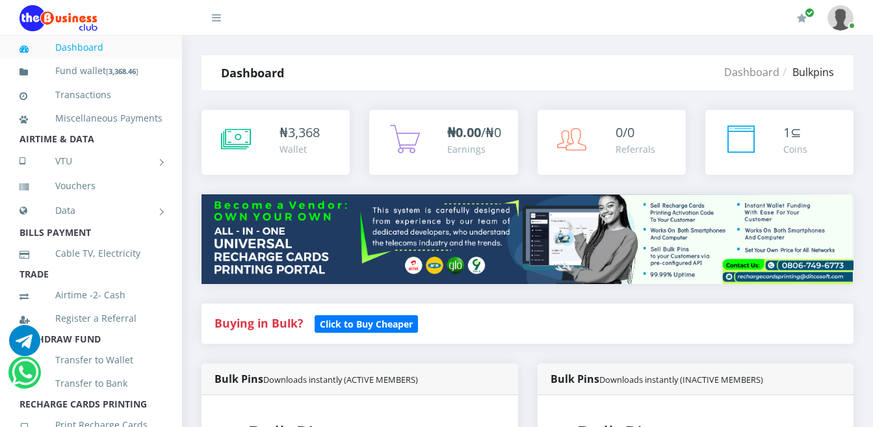 This screenshot has width=873, height=427. What do you see at coordinates (122, 71) in the screenshot?
I see `b: 3,368.46` at bounding box center [122, 71].